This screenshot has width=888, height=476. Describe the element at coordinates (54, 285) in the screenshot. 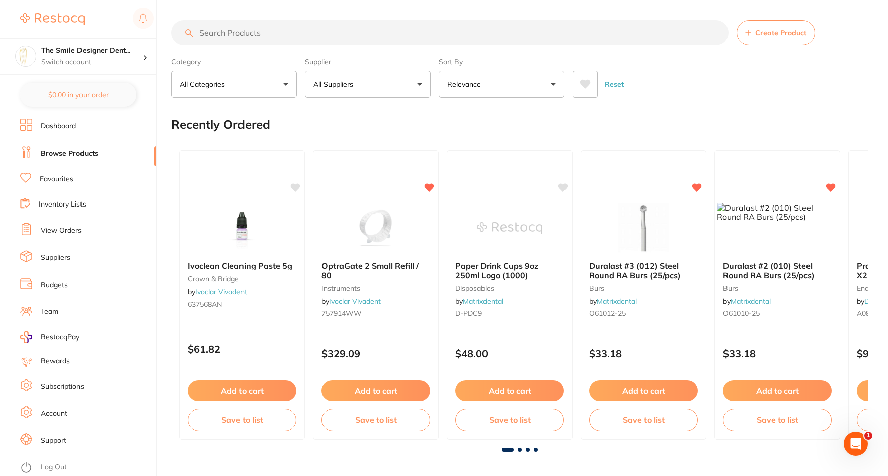

I see `a: Budgets` at that location.